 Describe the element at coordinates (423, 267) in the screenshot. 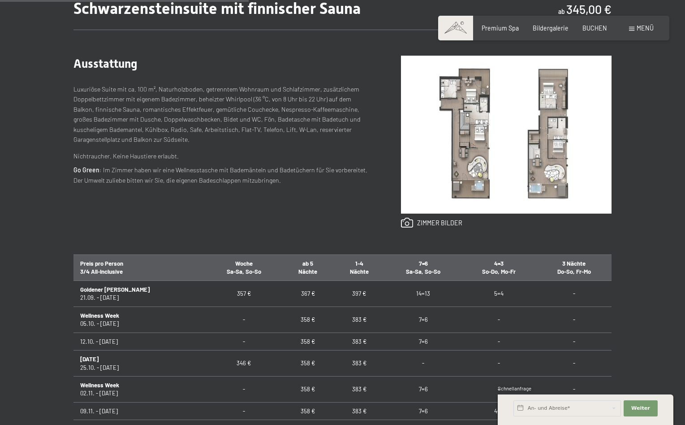

I see `th: 7=6` at that location.